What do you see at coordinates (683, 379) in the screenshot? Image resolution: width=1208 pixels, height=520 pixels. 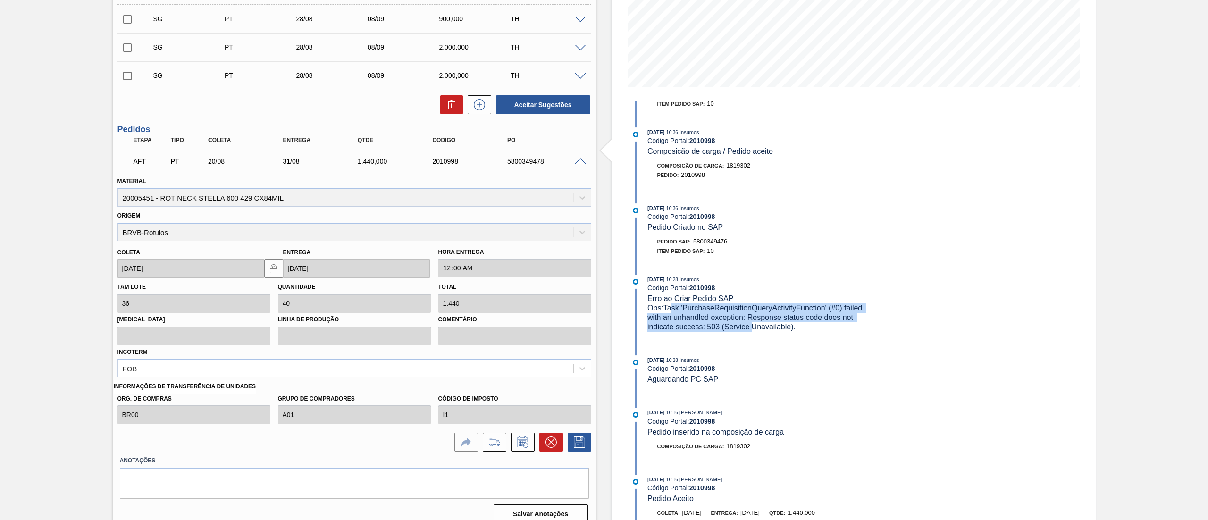 I see `span: Aguardando PC SAP` at bounding box center [683, 379].